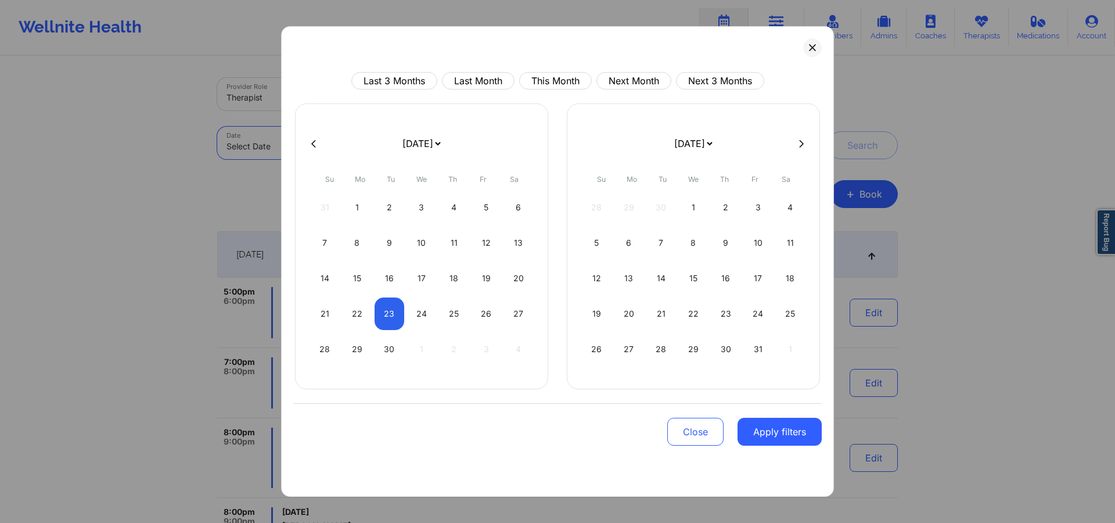 The width and height of the screenshot is (1115, 523). What do you see at coordinates (758, 314) in the screenshot?
I see `div: Fri Oct 24 2025` at bounding box center [758, 314].